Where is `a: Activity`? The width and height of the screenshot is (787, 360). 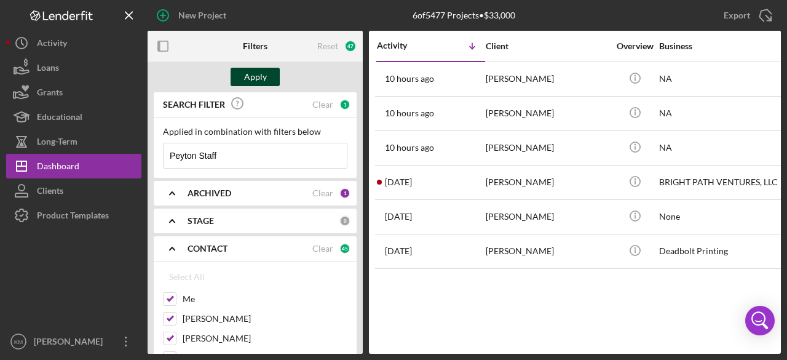
a: Activity is located at coordinates (74, 43).